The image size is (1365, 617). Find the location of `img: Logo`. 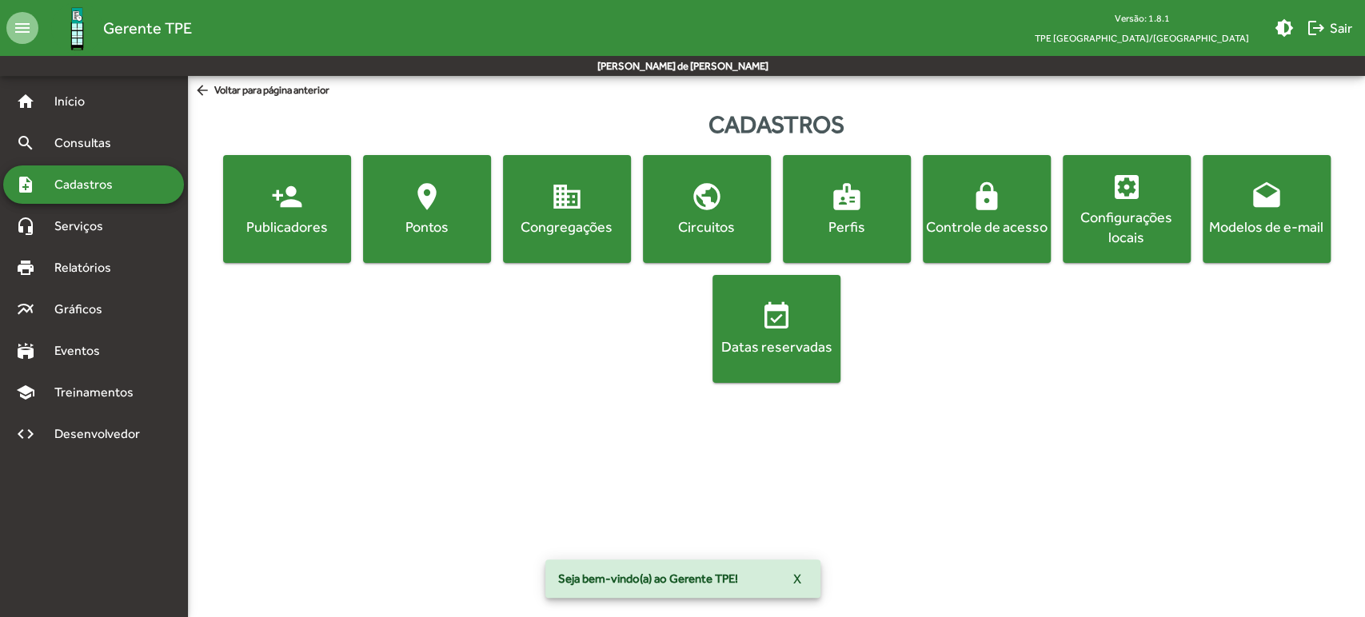

img: Logo is located at coordinates (77, 28).